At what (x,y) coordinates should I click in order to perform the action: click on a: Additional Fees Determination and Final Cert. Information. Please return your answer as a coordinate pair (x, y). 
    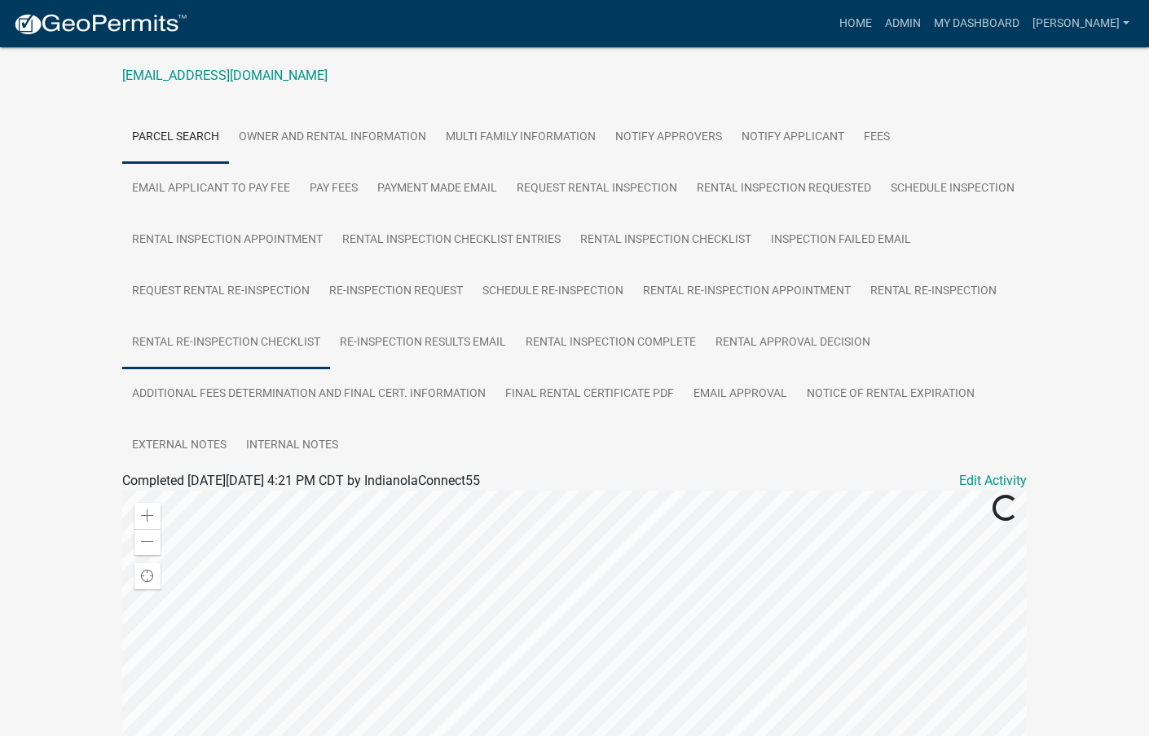
    Looking at the image, I should click on (309, 394).